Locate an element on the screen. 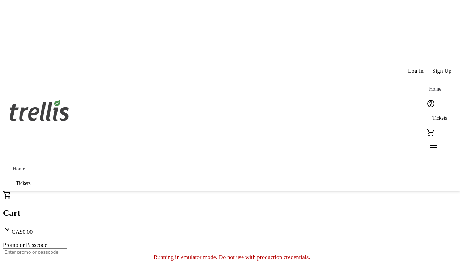  span: Sign Up is located at coordinates (442, 71).